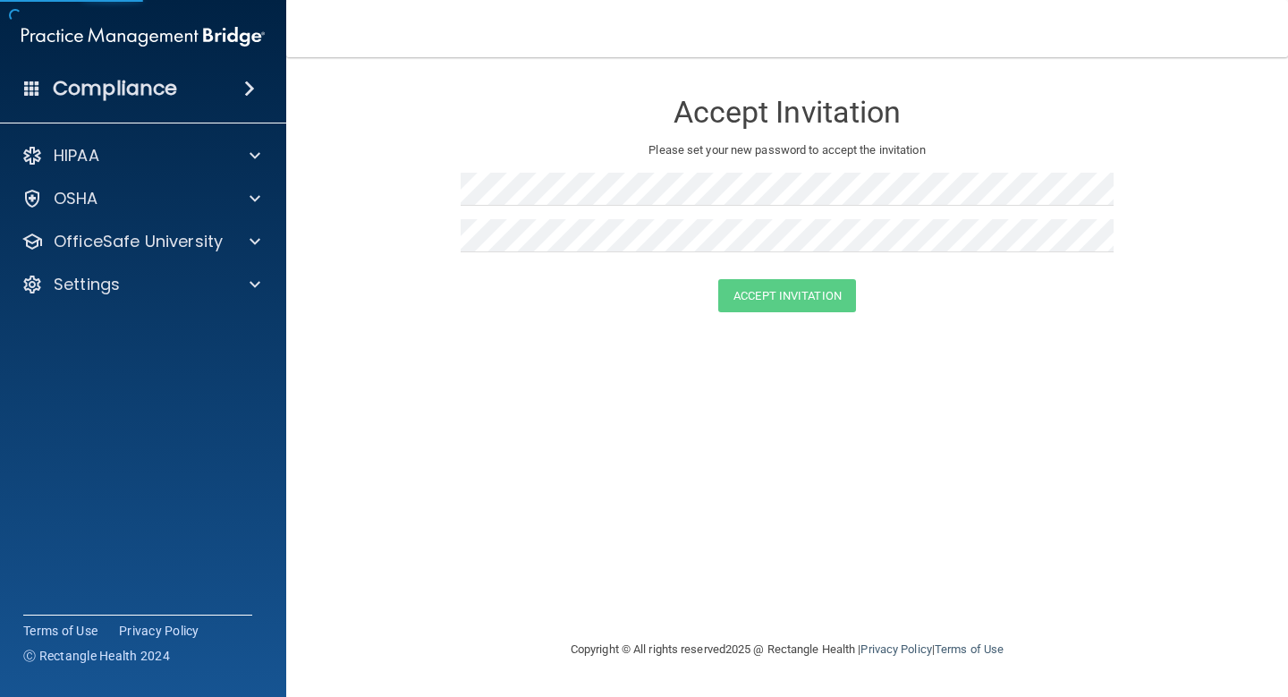 The height and width of the screenshot is (697, 1288). What do you see at coordinates (87, 284) in the screenshot?
I see `p: Settings` at bounding box center [87, 284].